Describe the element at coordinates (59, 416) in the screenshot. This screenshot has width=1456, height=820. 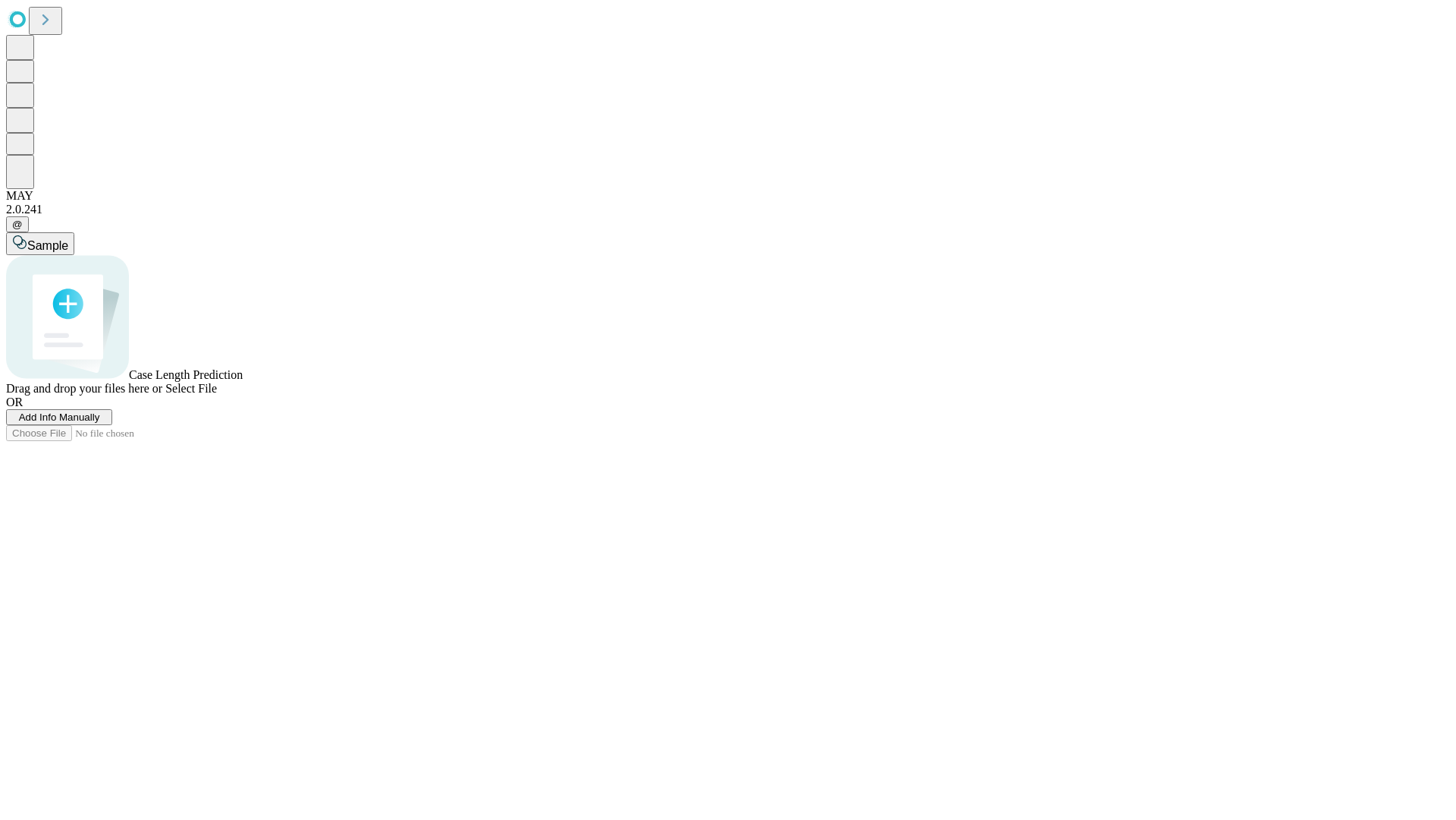
I see `button: Add Info Manually` at that location.